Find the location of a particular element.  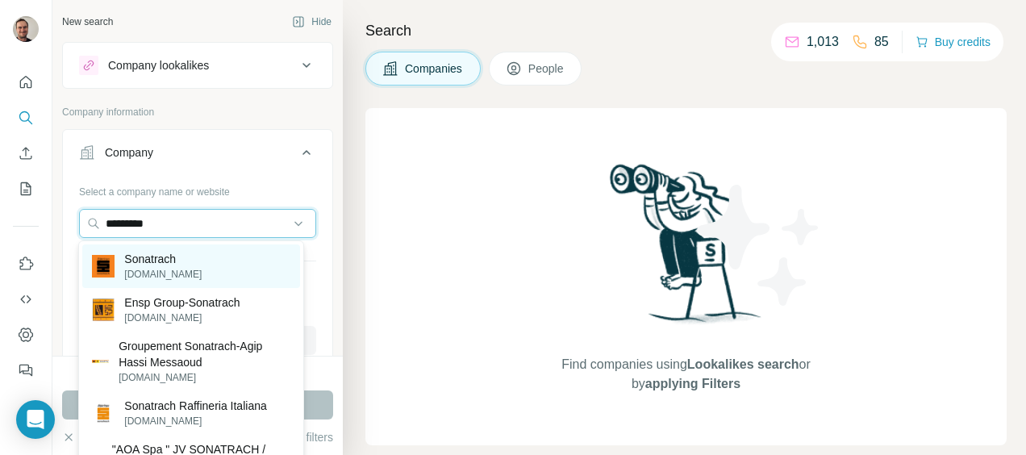

img: Ensp Group-Sonatrach is located at coordinates (103, 310).